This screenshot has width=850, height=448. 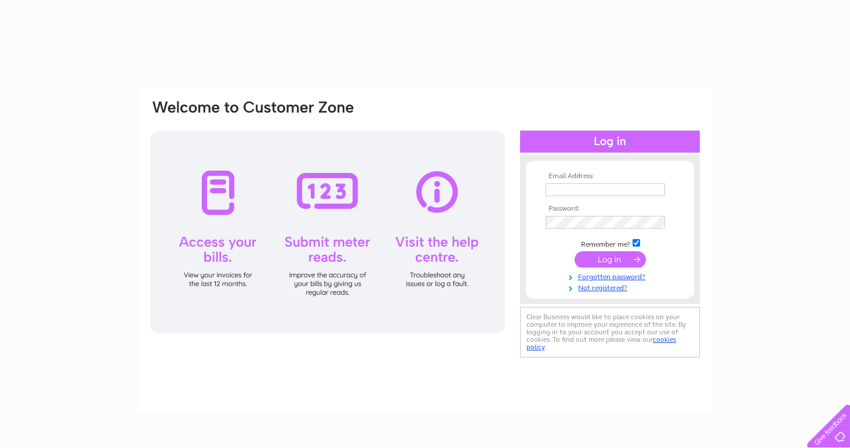 What do you see at coordinates (611, 286) in the screenshot?
I see `a: Not registered?` at bounding box center [611, 286].